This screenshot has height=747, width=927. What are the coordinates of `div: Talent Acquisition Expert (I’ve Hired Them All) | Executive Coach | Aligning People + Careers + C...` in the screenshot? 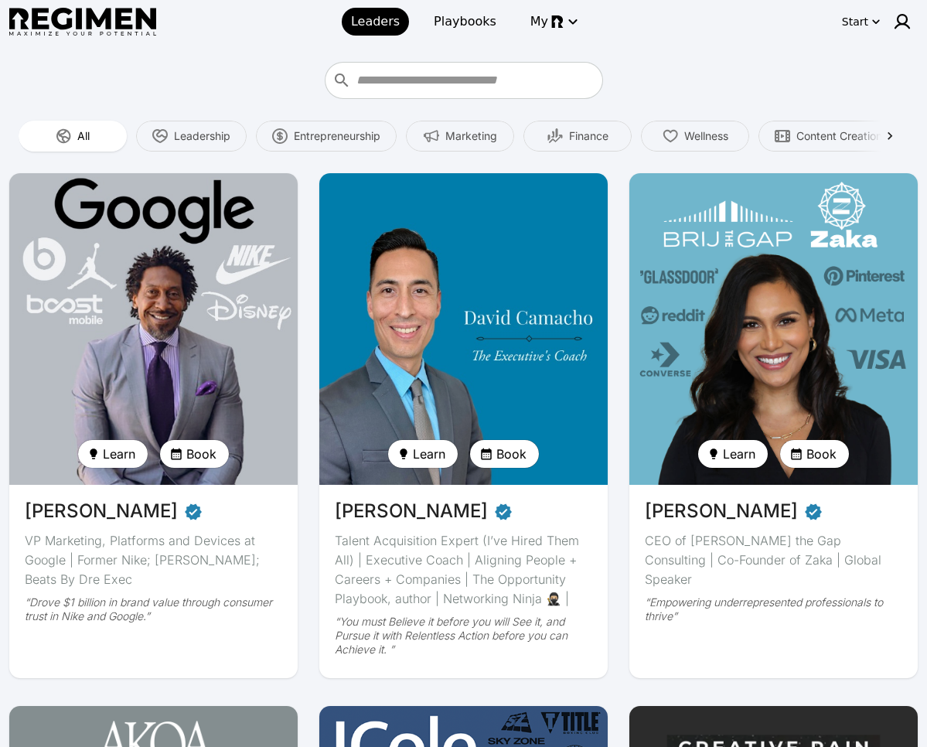 It's located at (463, 570).